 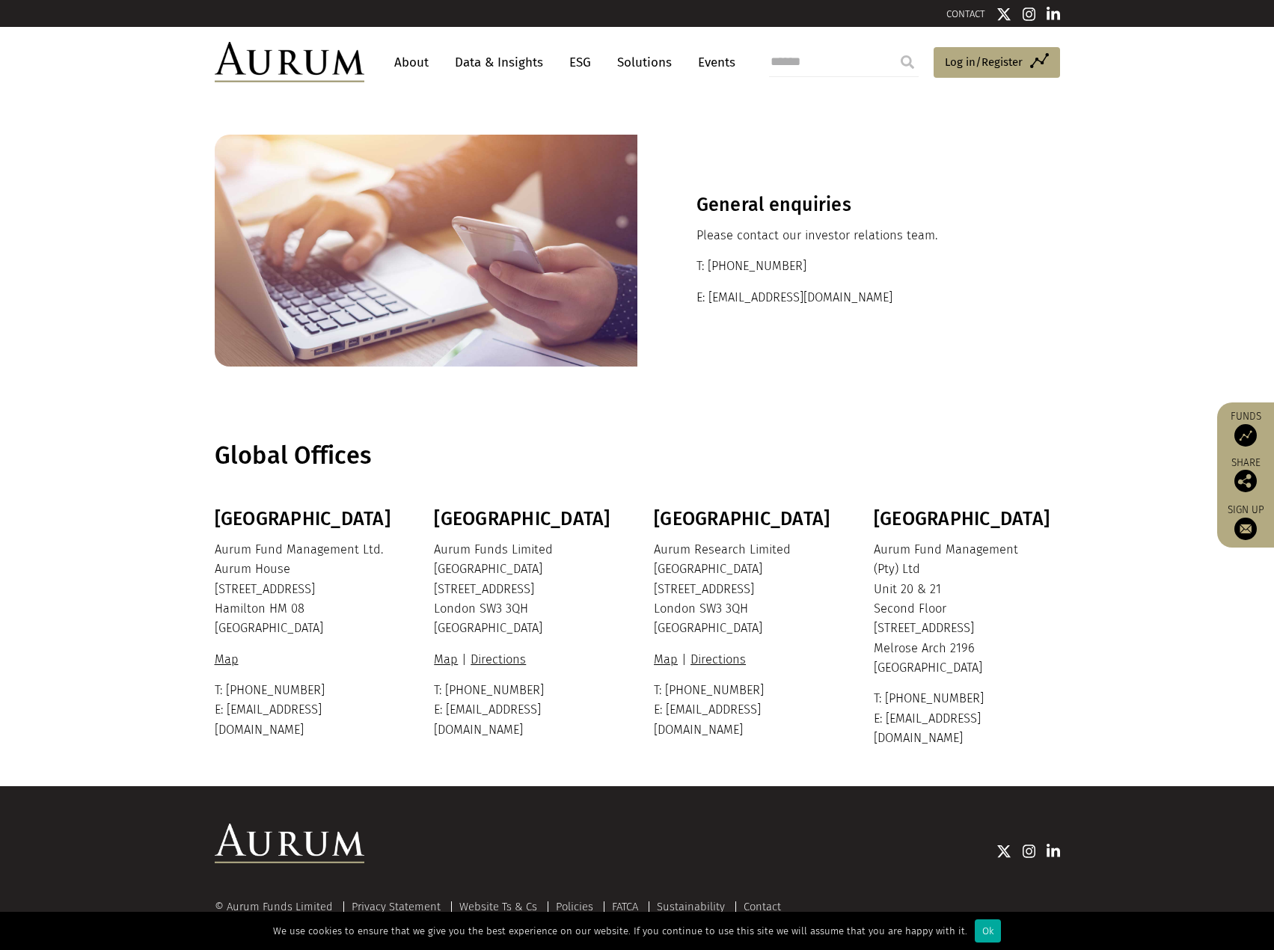 What do you see at coordinates (290, 62) in the screenshot?
I see `img: Aurum` at bounding box center [290, 62].